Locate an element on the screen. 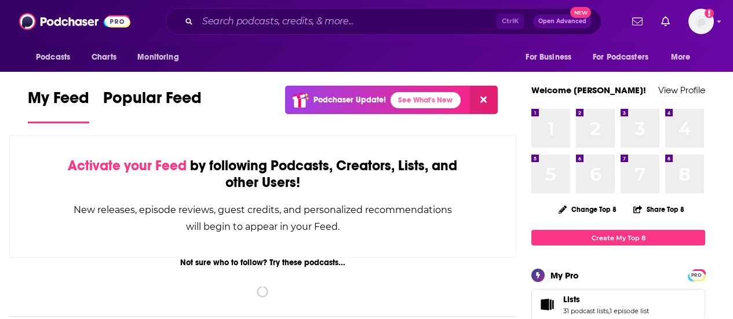  a: View Profile is located at coordinates (682, 90).